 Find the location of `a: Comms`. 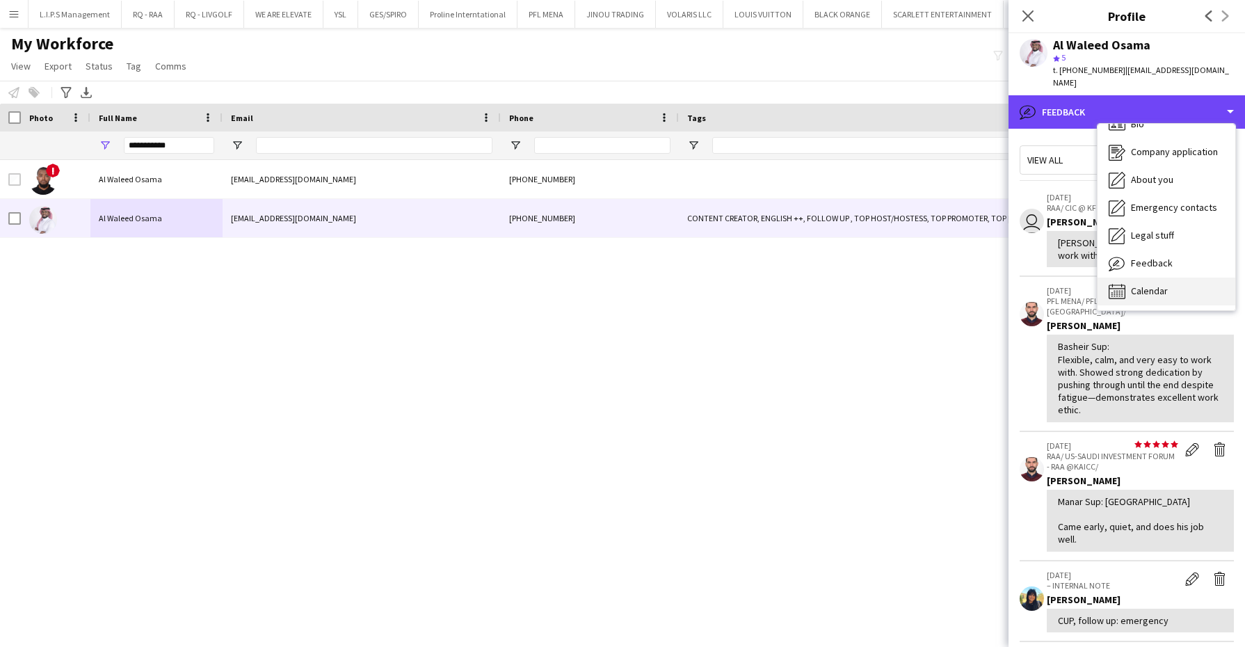

a: Comms is located at coordinates (170, 66).